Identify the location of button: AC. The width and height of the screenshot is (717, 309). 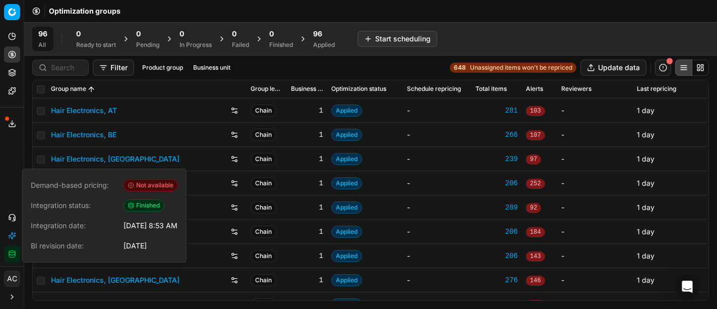
(12, 278).